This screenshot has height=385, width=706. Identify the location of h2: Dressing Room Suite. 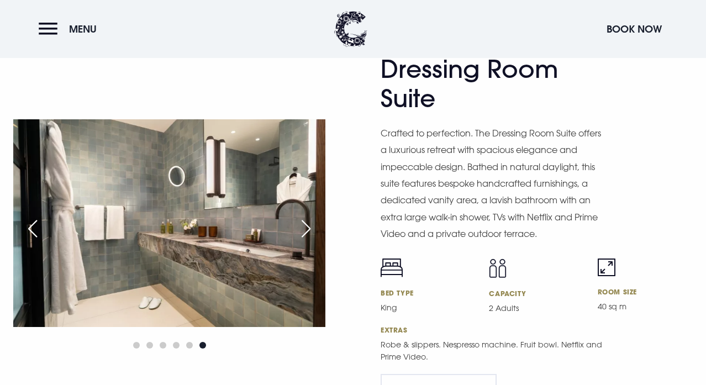
(489, 84).